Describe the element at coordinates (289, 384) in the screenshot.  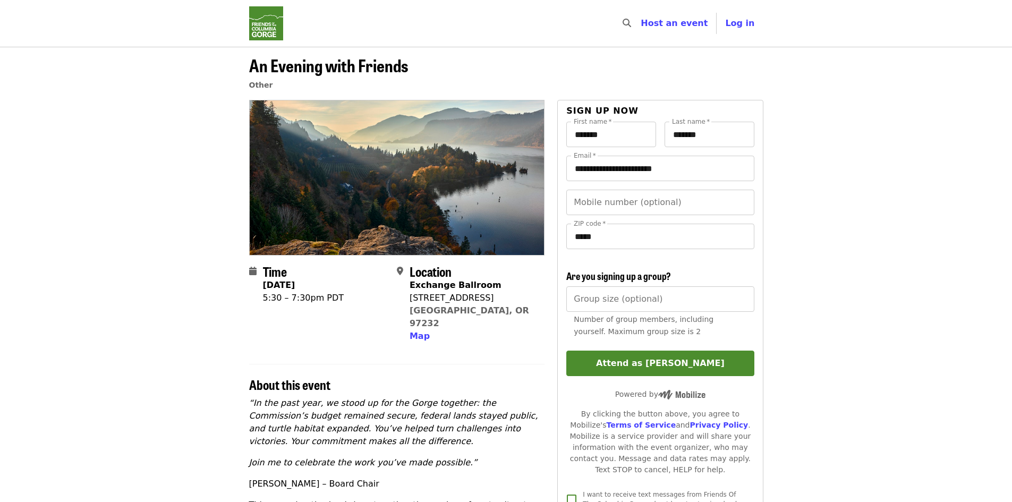
I see `span: About this event` at that location.